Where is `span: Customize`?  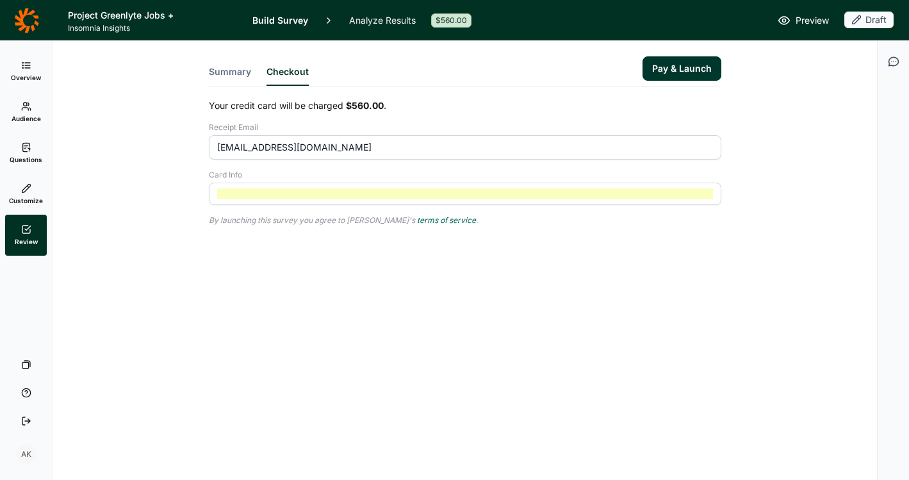 span: Customize is located at coordinates (26, 201).